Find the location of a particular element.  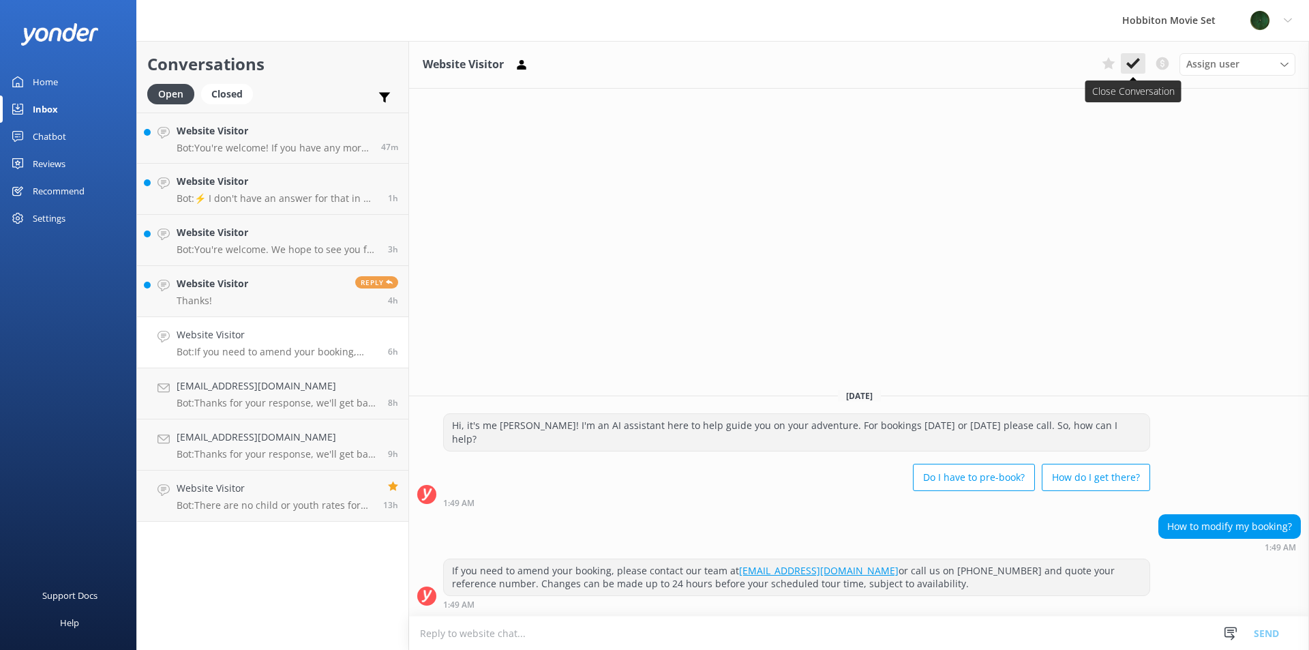

span: Sep 17 2025 10:51pm (UTC +12:00) Pacific/Auckland is located at coordinates (393, 453).